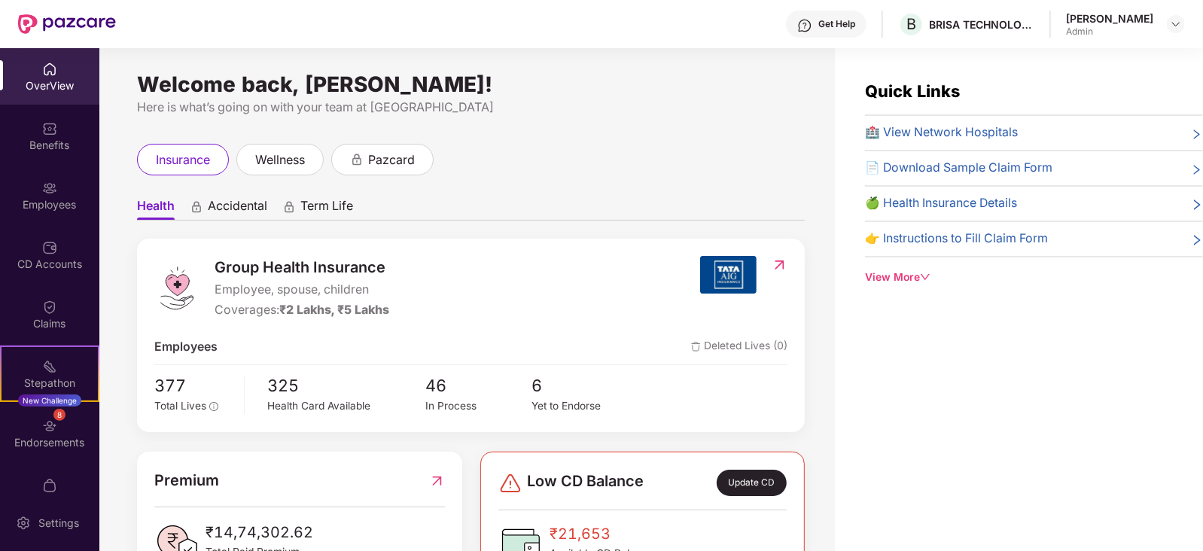 This screenshot has height=551, width=1203. What do you see at coordinates (50, 69) in the screenshot?
I see `img: svg+xml;base64,PHN2ZyBpZD0iSG9tZSIgeG1sbnM9Imh0dHA6Ly93d3cudzMub3JnLzIwMDAvc3ZnIiB3aWR0aD0iMjAiIG...` at bounding box center [50, 69].